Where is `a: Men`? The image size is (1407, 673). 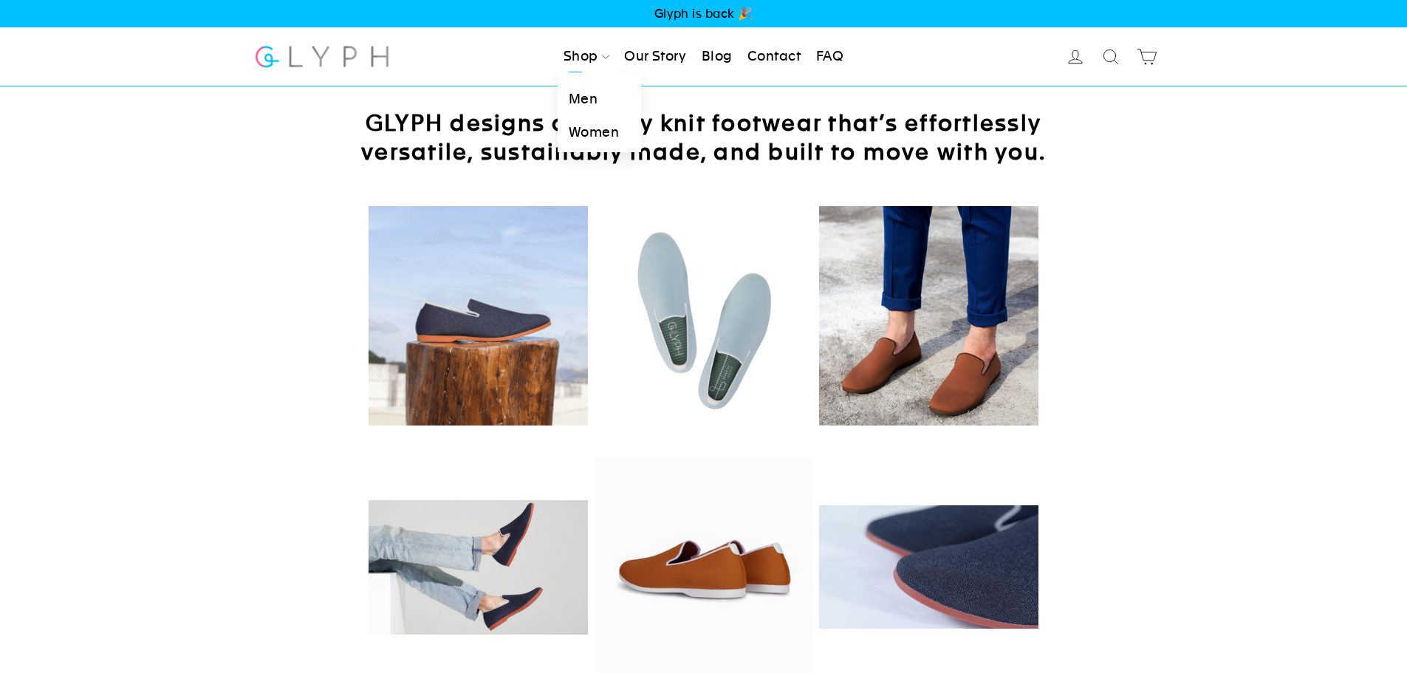
a: Men is located at coordinates (599, 99).